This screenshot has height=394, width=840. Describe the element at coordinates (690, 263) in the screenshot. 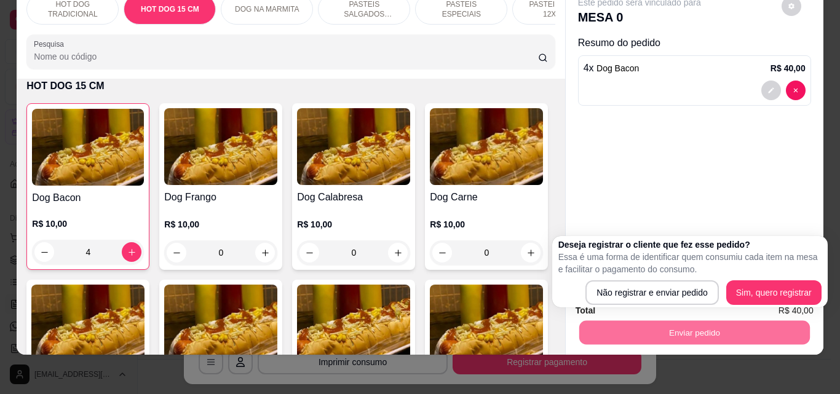

I see `p: Essa é uma forma de identificar quem consumiu cada item na mesa e facilitar o pagamento do consumo.` at that location.